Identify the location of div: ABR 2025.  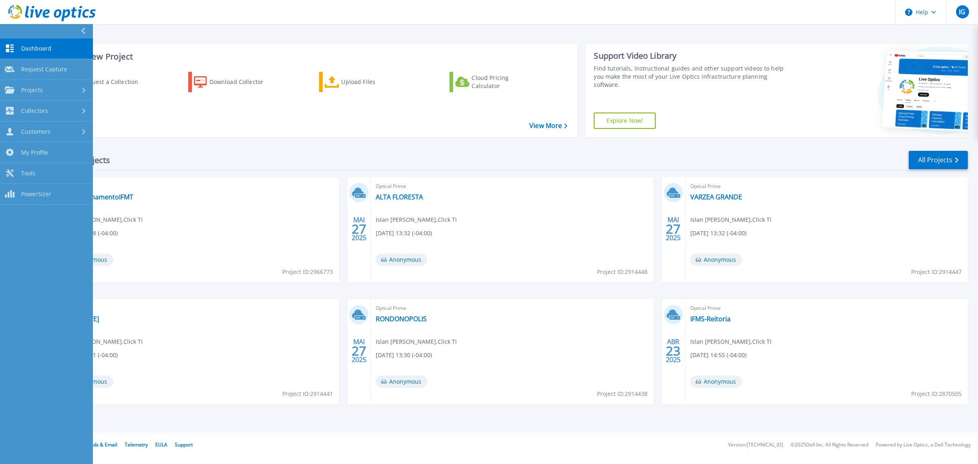
(673, 351).